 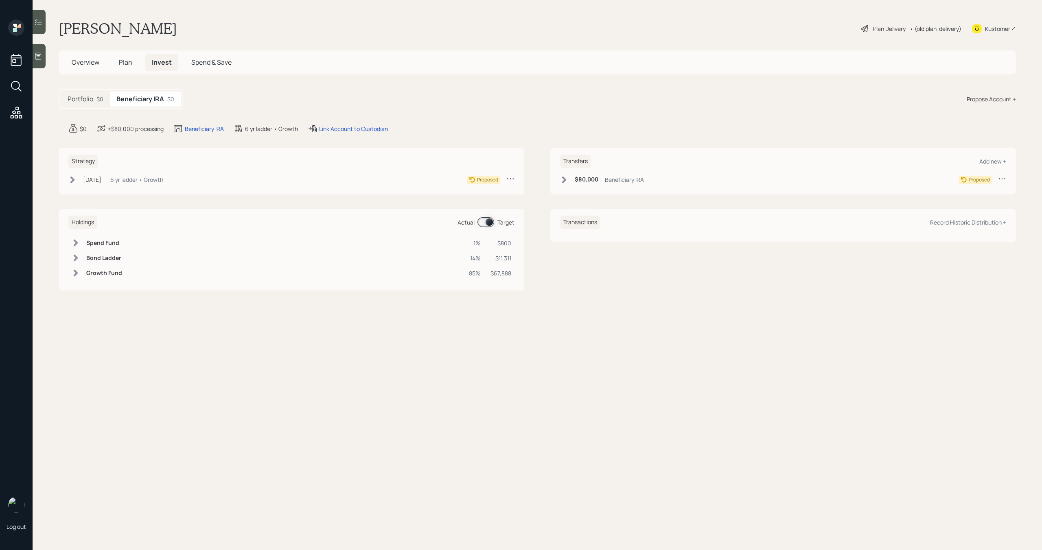 I want to click on div: Link Account to Custodian, so click(x=353, y=129).